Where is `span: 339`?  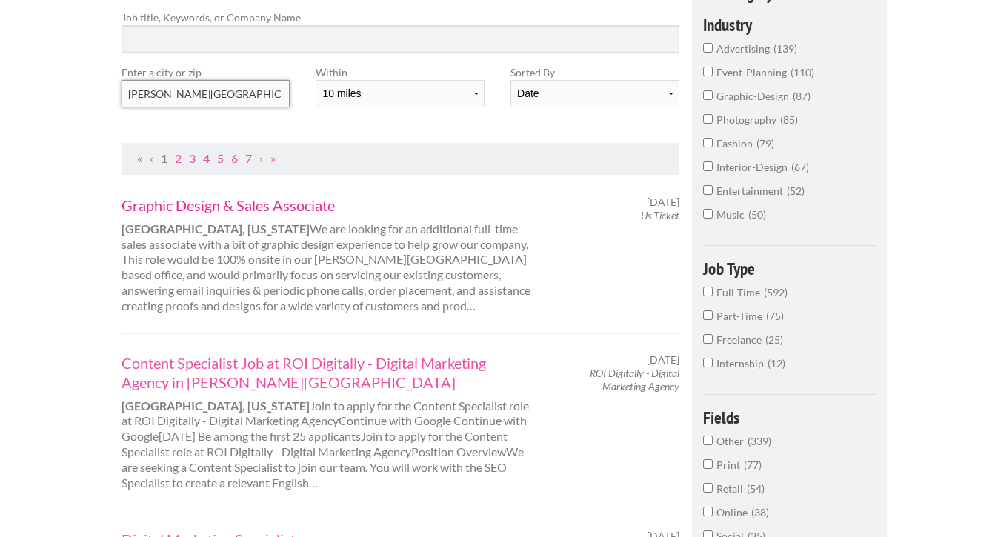 span: 339 is located at coordinates (759, 441).